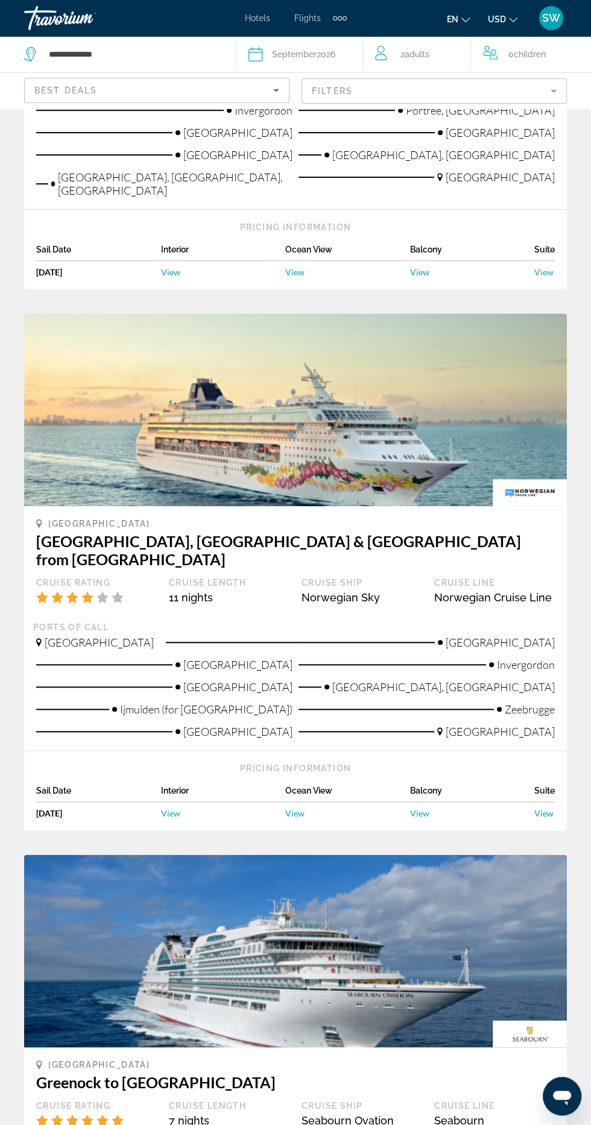 The image size is (591, 1125). Describe the element at coordinates (494, 597) in the screenshot. I see `div: Norwegian Cruise Line` at that location.